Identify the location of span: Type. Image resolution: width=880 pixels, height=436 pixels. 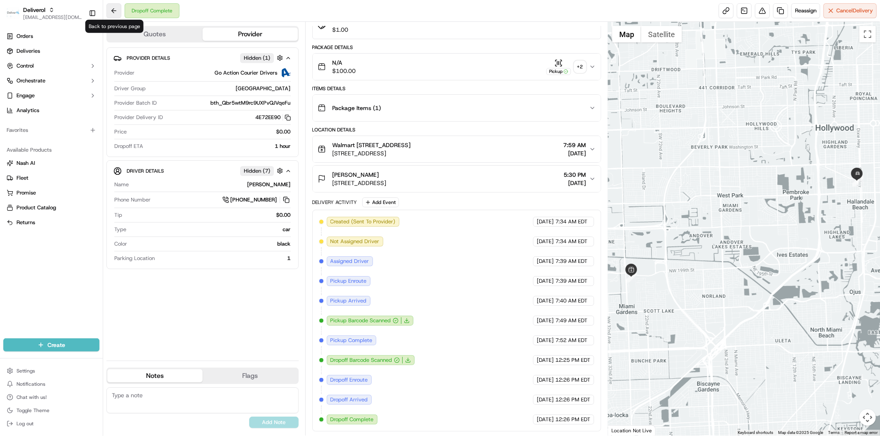
(120, 230).